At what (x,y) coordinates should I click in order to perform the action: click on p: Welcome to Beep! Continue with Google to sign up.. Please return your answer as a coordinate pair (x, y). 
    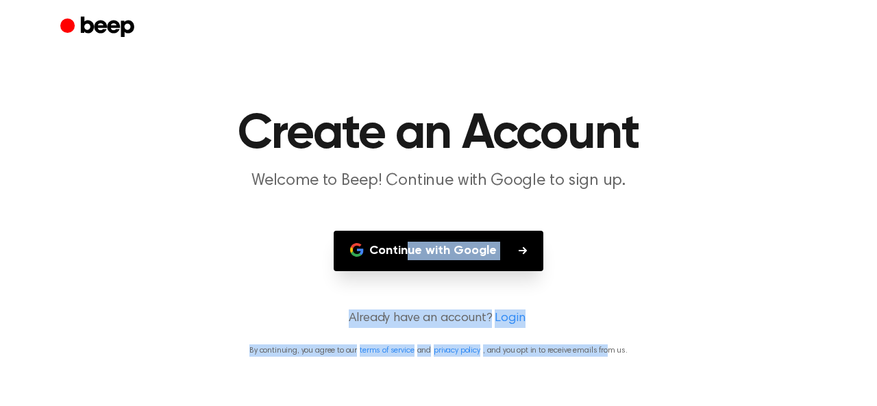
    Looking at the image, I should click on (438, 181).